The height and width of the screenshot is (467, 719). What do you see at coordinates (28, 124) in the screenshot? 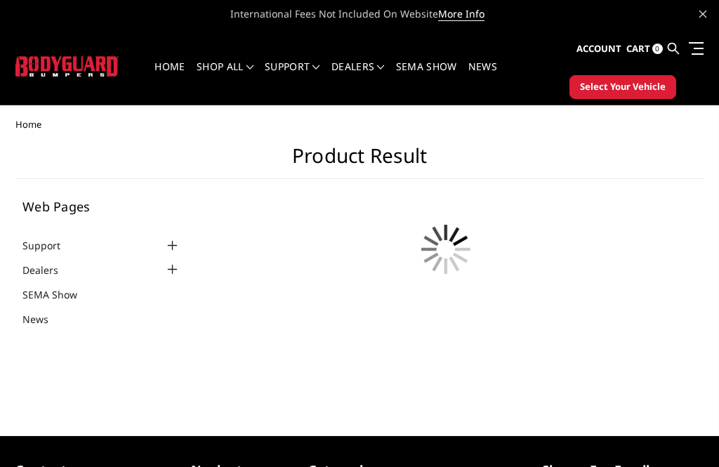
I see `span: Home` at bounding box center [28, 124].